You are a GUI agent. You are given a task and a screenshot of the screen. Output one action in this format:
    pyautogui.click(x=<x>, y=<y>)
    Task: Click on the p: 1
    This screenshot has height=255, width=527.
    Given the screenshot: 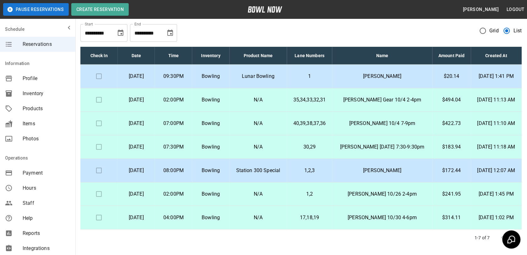 What is the action you would take?
    pyautogui.click(x=310, y=76)
    